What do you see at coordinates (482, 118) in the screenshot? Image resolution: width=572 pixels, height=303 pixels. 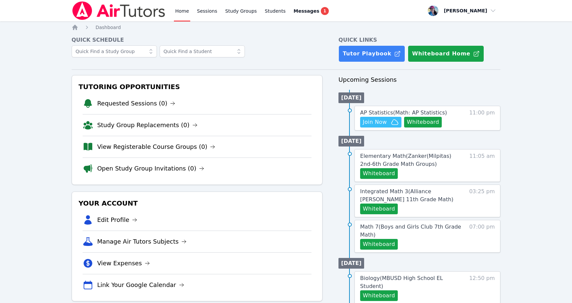 I see `span: 11:00 pm` at bounding box center [482, 118].